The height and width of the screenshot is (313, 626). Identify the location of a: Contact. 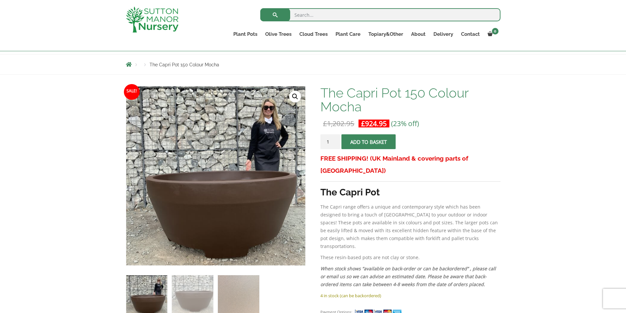
(470, 34).